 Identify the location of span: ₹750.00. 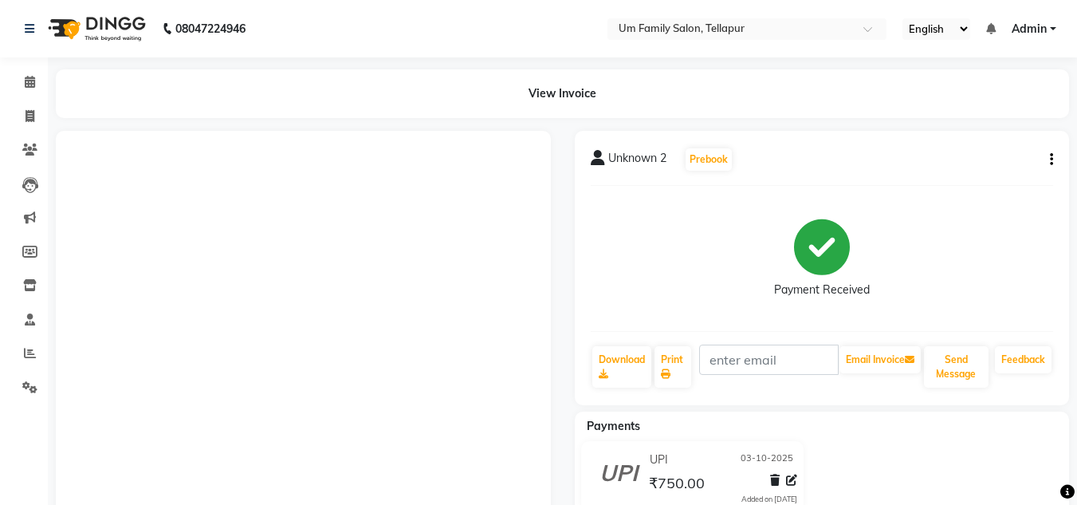
(677, 485).